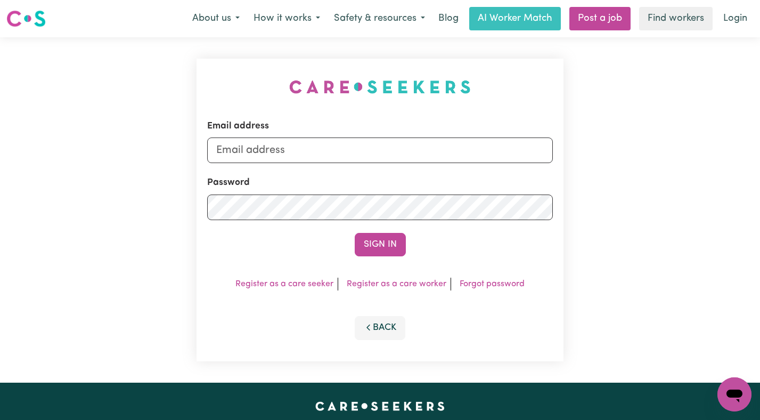 Image resolution: width=760 pixels, height=420 pixels. I want to click on a: Find workers, so click(676, 19).